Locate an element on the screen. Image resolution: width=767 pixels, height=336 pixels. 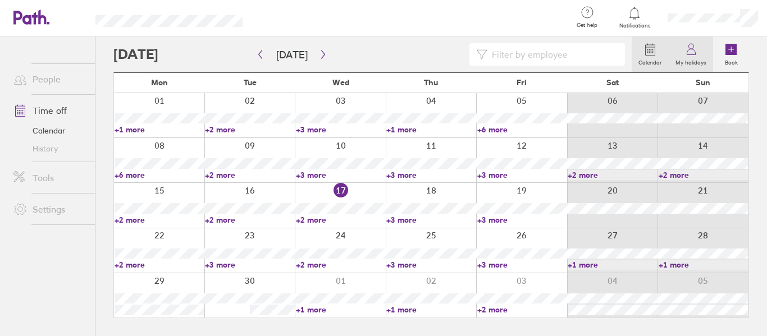
label: My holidays is located at coordinates (690, 61).